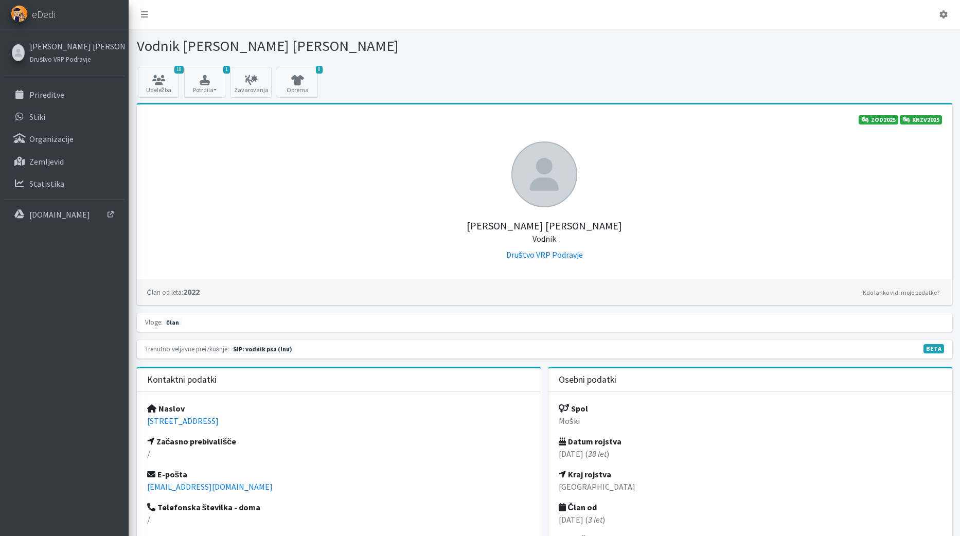 Image resolution: width=960 pixels, height=536 pixels. What do you see at coordinates (64, 184) in the screenshot?
I see `a: Statistika` at bounding box center [64, 184].